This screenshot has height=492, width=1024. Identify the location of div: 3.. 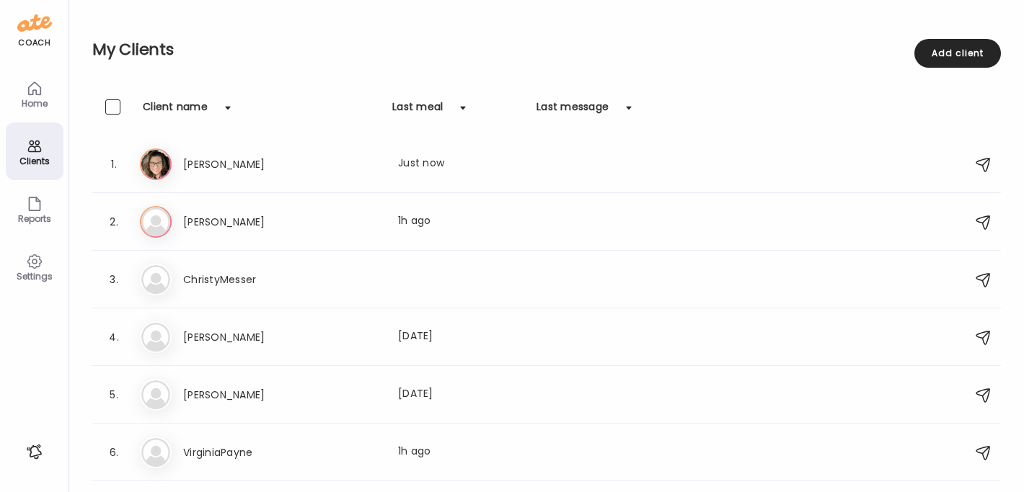
(114, 280).